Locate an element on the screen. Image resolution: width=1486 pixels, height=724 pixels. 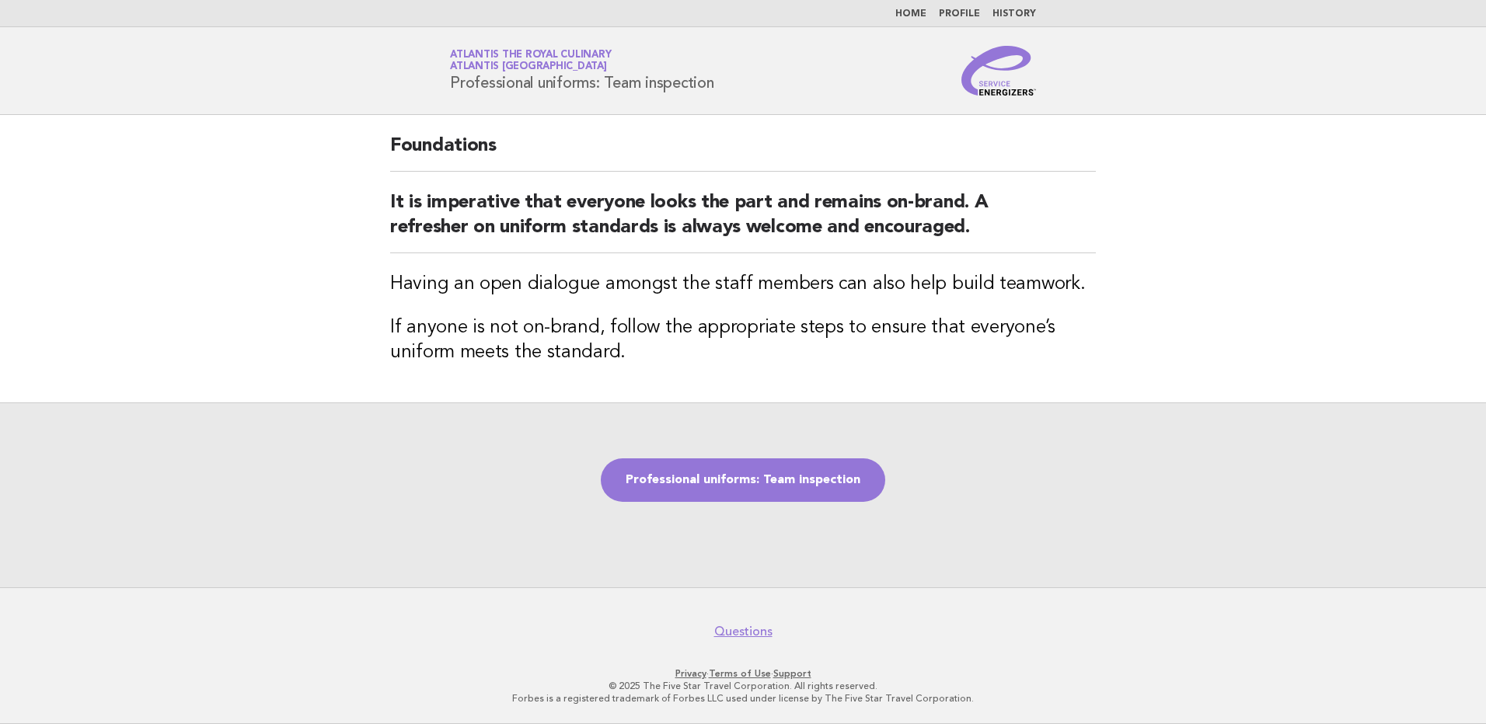
h3: If anyone is not on-brand, follow the appropriate steps to ensure that everyone’s uniform meets t... is located at coordinates (743, 340).